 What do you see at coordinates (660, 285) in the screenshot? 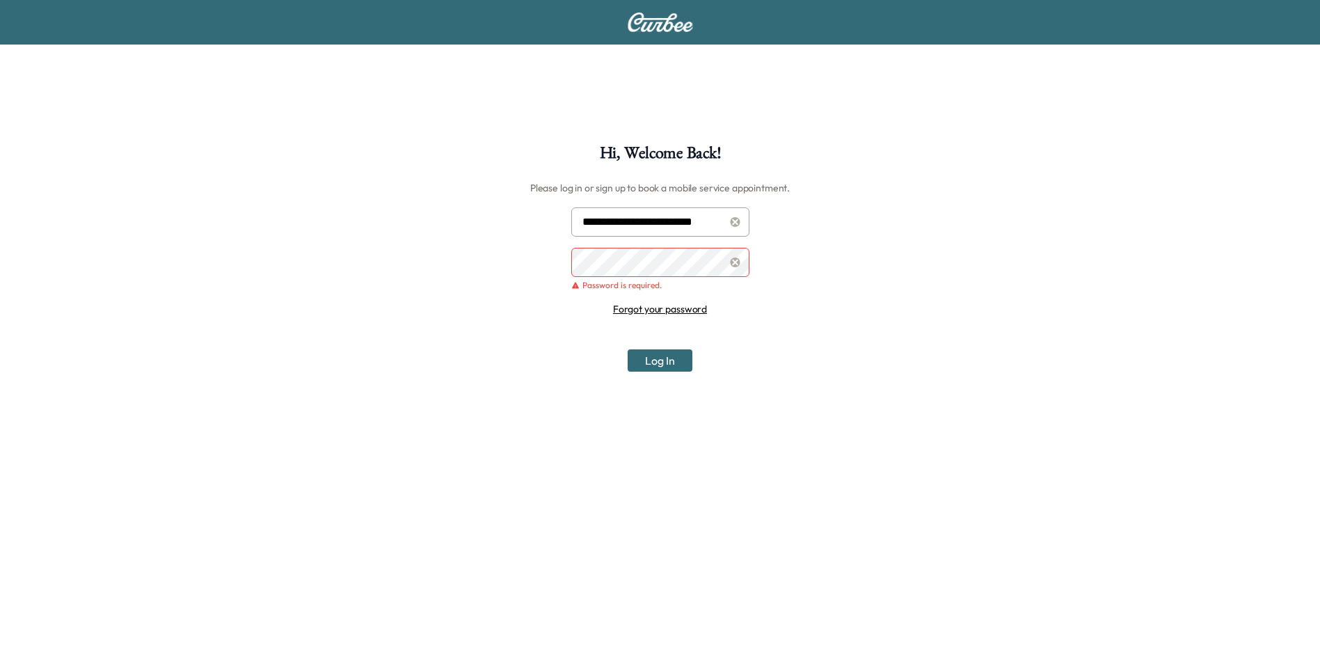
I see `div: Password is required.` at bounding box center [660, 285].